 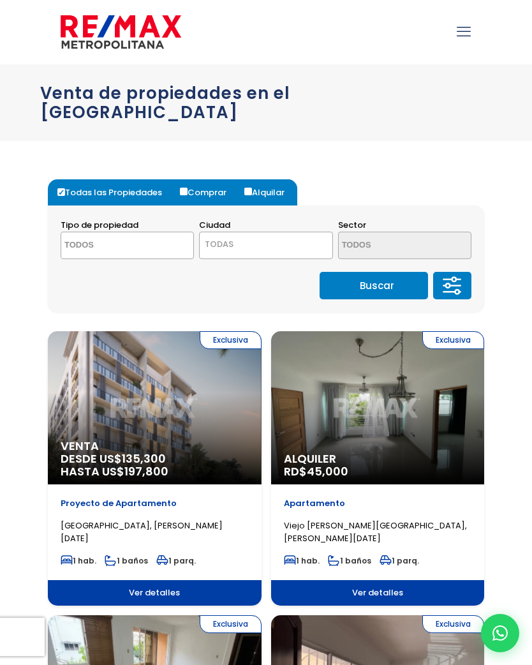 I want to click on span: Venta, so click(x=154, y=446).